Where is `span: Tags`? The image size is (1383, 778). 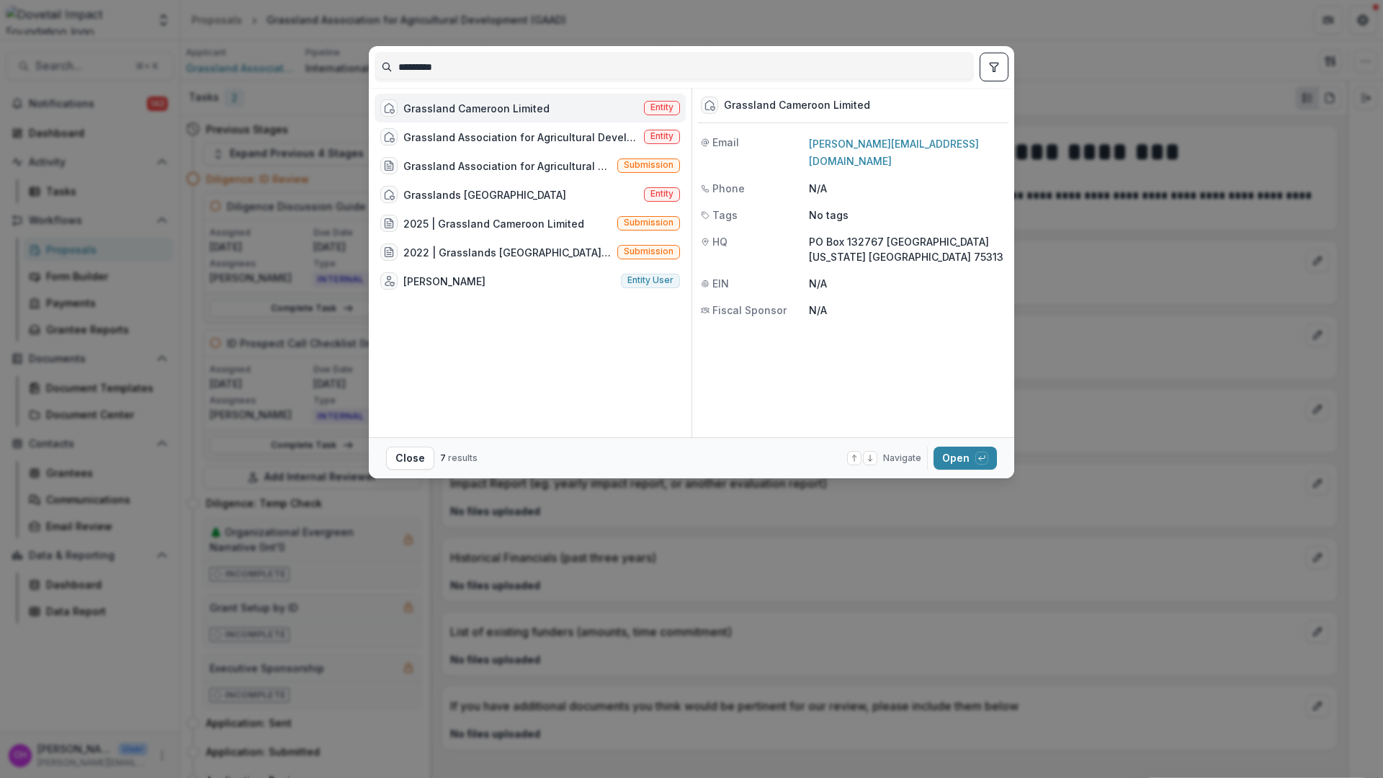 span: Tags is located at coordinates (725, 215).